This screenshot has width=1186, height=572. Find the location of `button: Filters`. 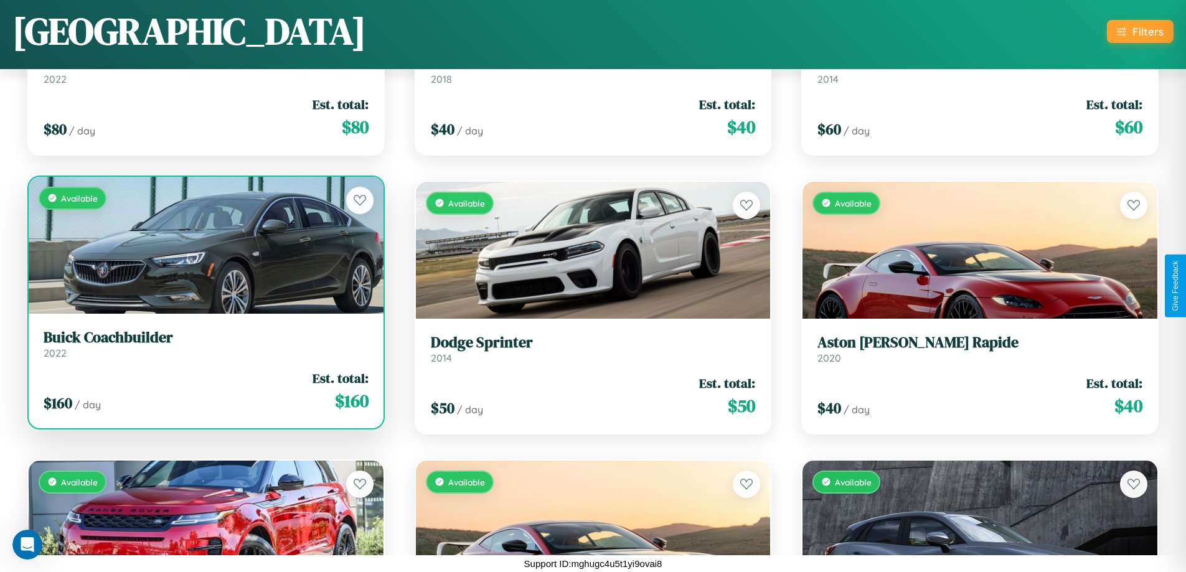

button: Filters is located at coordinates (1140, 31).